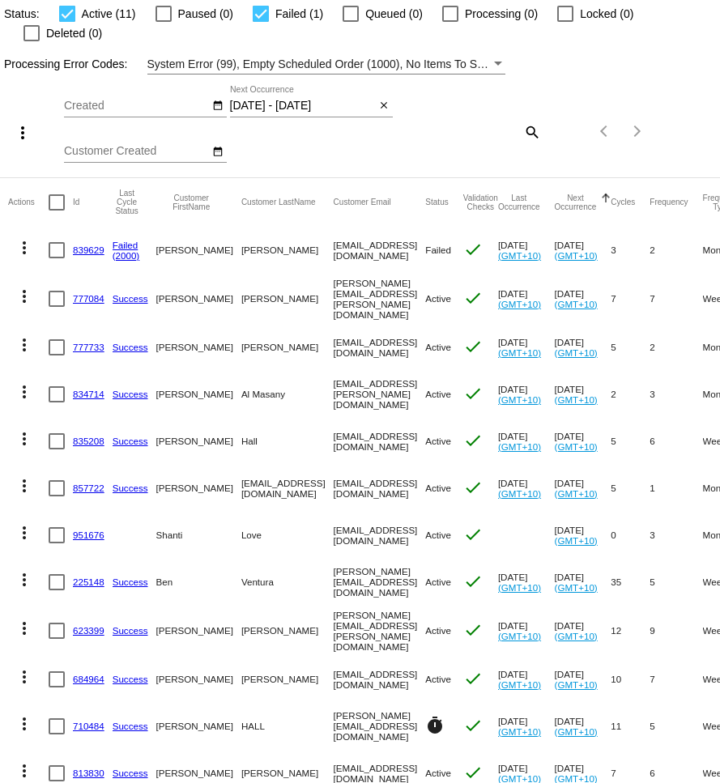  I want to click on button: Change sorting for CustomerFirstName, so click(191, 202).